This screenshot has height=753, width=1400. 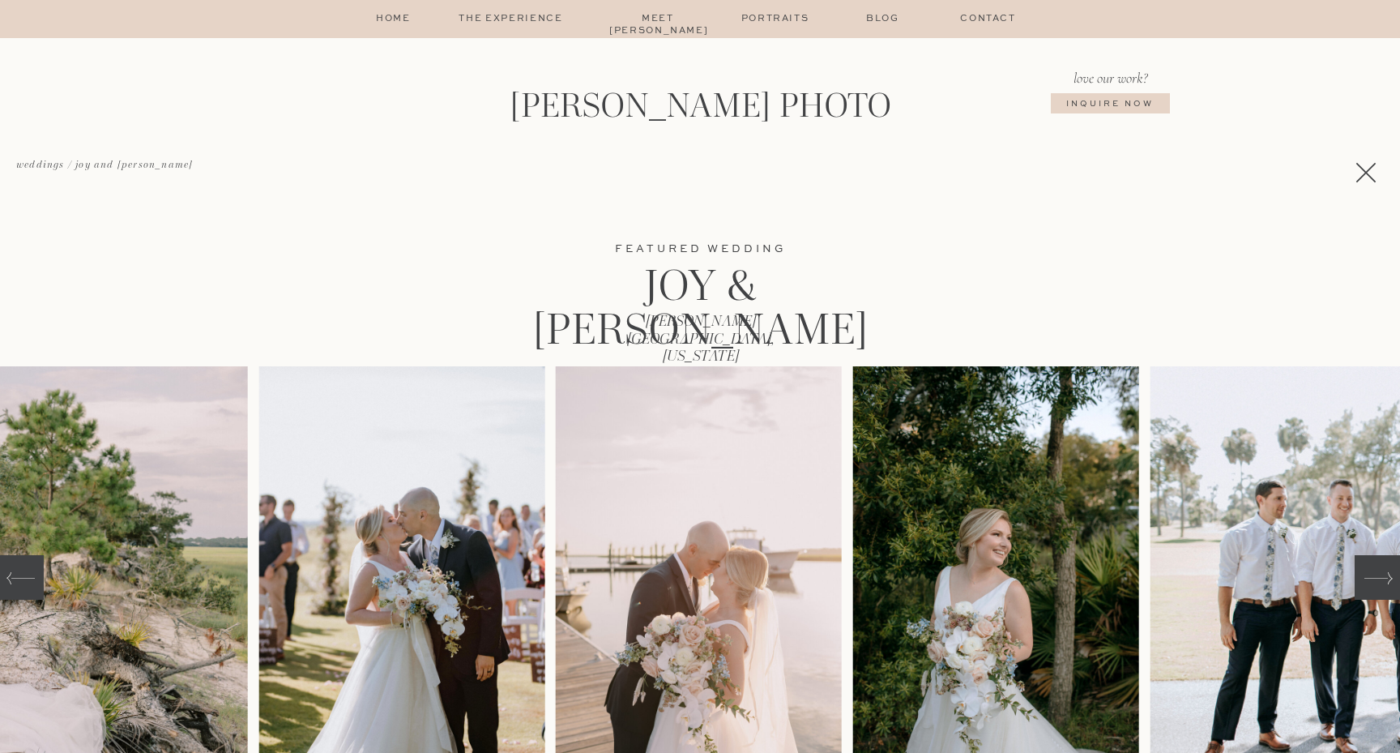 What do you see at coordinates (882, 19) in the screenshot?
I see `p: Blog` at bounding box center [882, 19].